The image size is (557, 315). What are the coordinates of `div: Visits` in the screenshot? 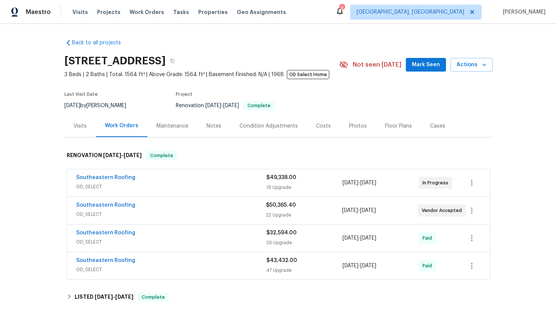 It's located at (80, 126).